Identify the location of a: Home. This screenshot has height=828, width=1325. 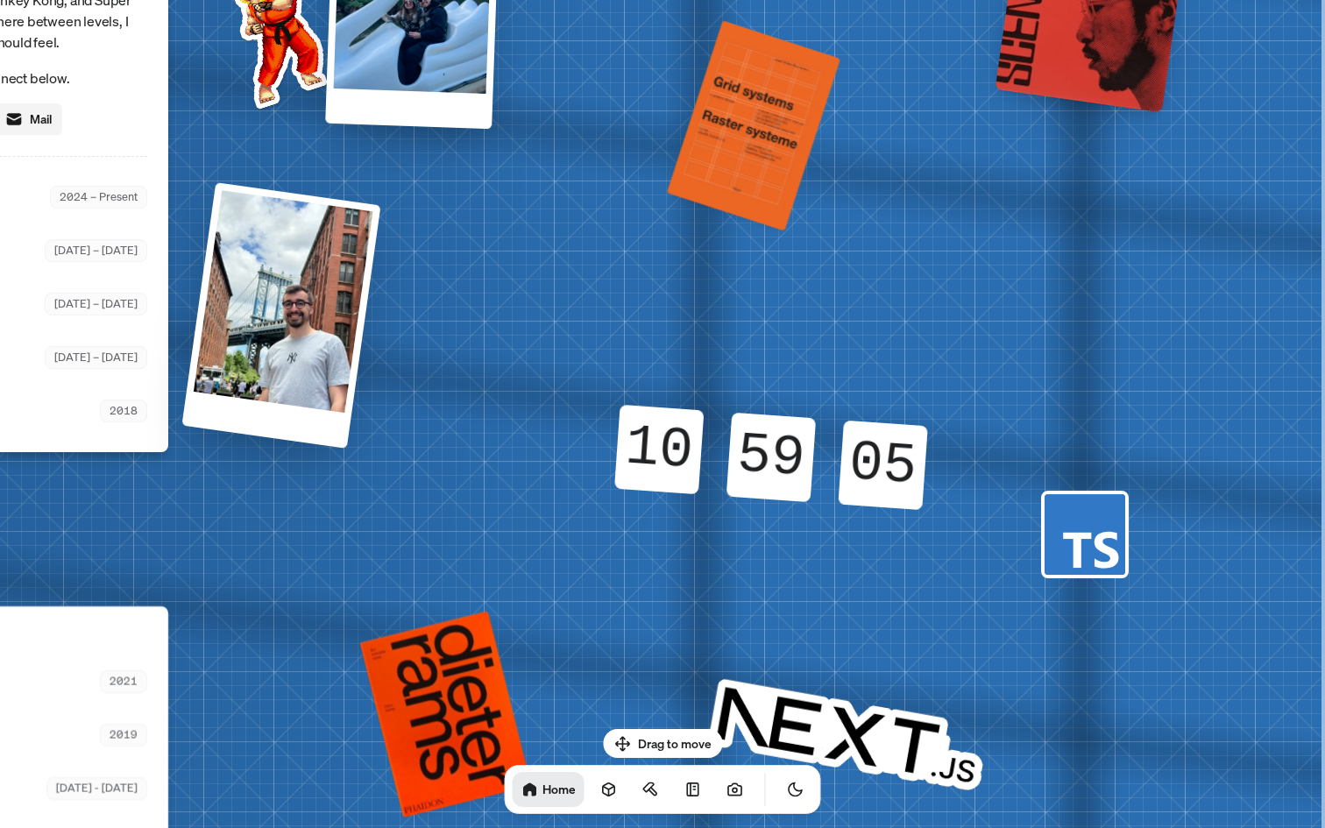
(549, 790).